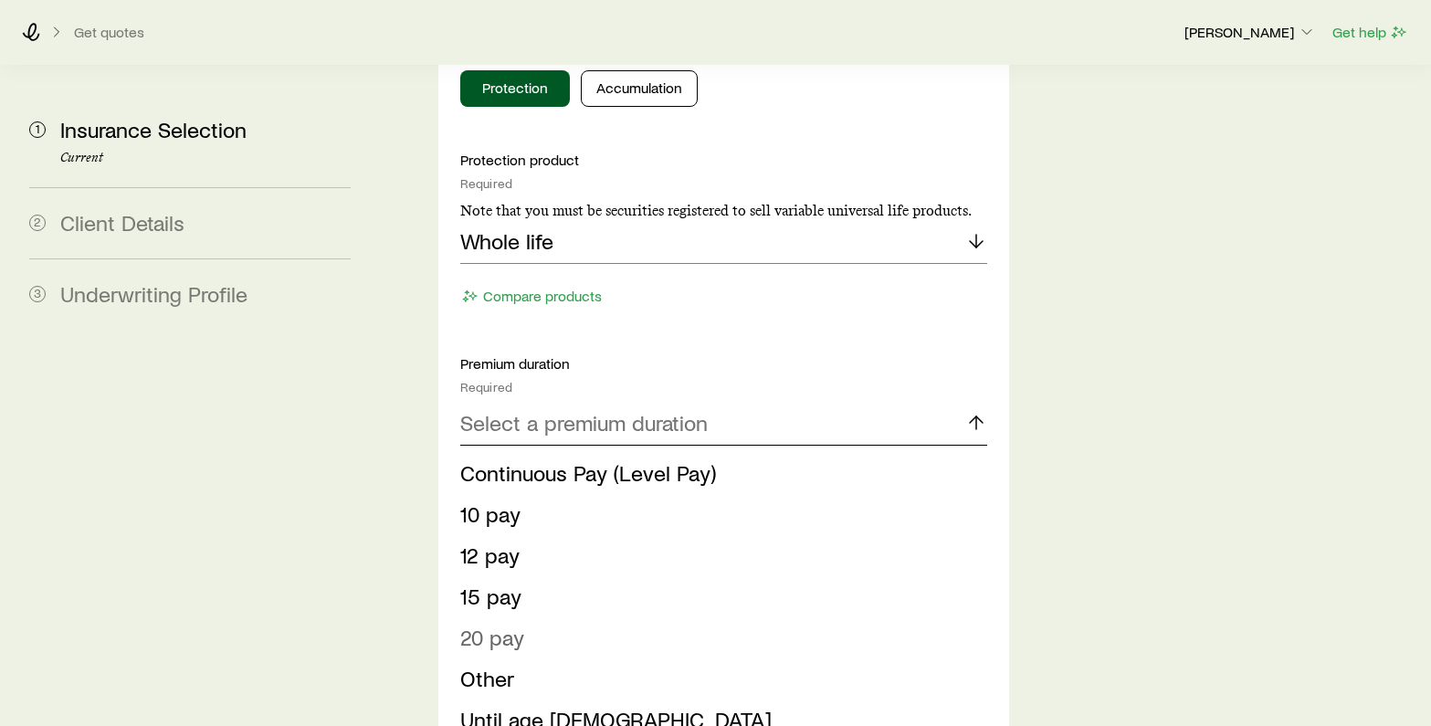  What do you see at coordinates (490, 595) in the screenshot?
I see `span: 15 pay` at bounding box center [490, 595].